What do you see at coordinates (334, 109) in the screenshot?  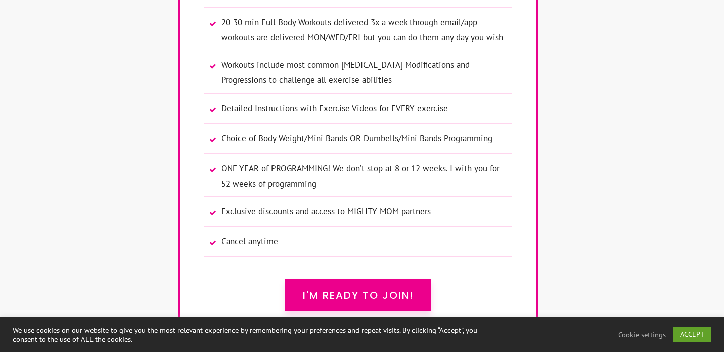 I see `span: Detailed Instructions with Exercise Videos for EVERY exercise` at bounding box center [334, 109].